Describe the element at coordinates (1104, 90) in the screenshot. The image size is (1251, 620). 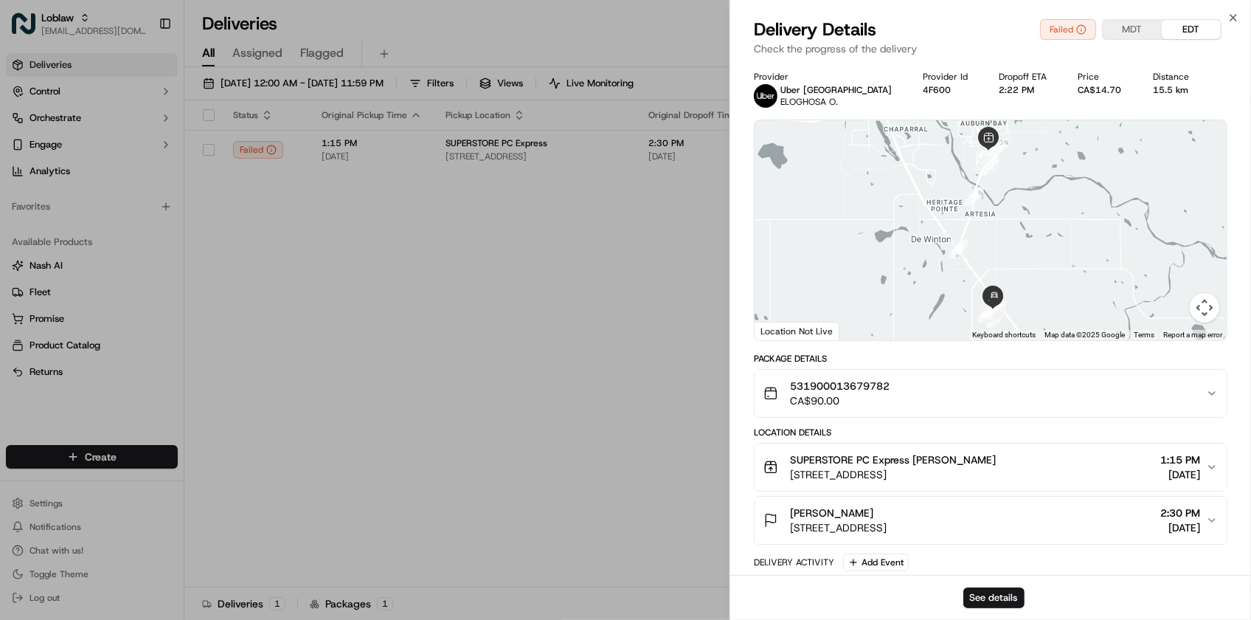
I see `div: CA$14.70` at that location.